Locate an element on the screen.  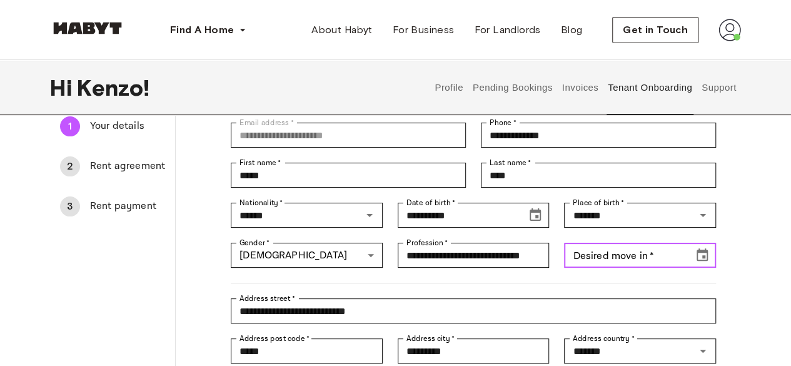
label: Phone is located at coordinates (503, 123).